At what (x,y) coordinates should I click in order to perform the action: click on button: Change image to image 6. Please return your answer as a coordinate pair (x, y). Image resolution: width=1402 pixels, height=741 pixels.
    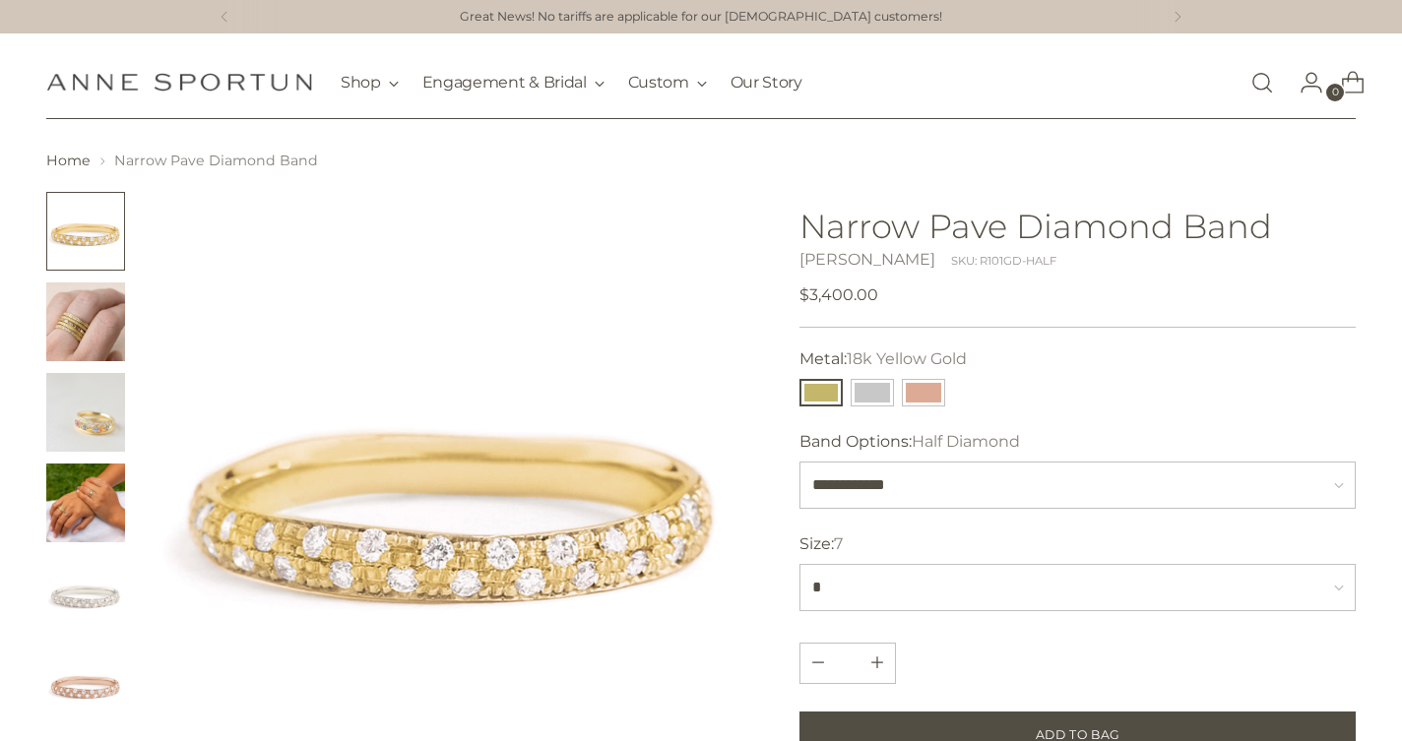
    Looking at the image, I should click on (86, 684).